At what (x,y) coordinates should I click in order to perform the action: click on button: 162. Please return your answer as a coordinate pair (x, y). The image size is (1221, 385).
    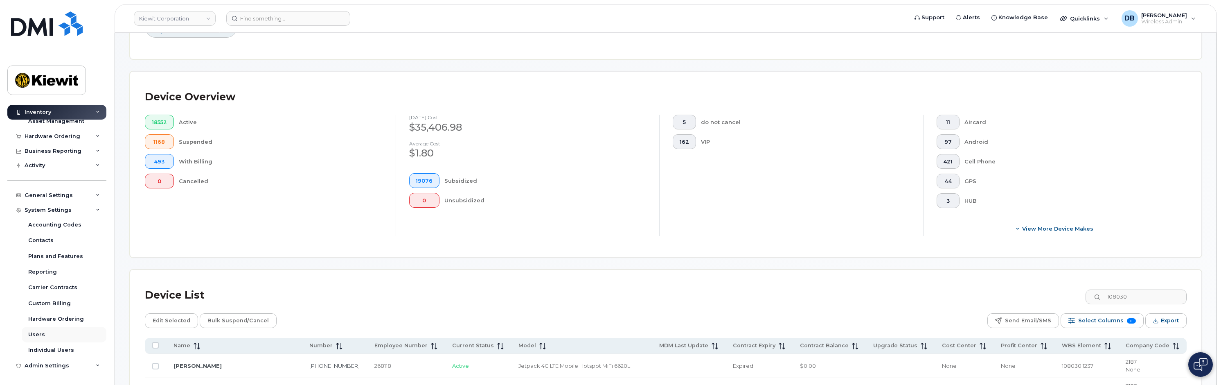
    Looking at the image, I should click on (684, 142).